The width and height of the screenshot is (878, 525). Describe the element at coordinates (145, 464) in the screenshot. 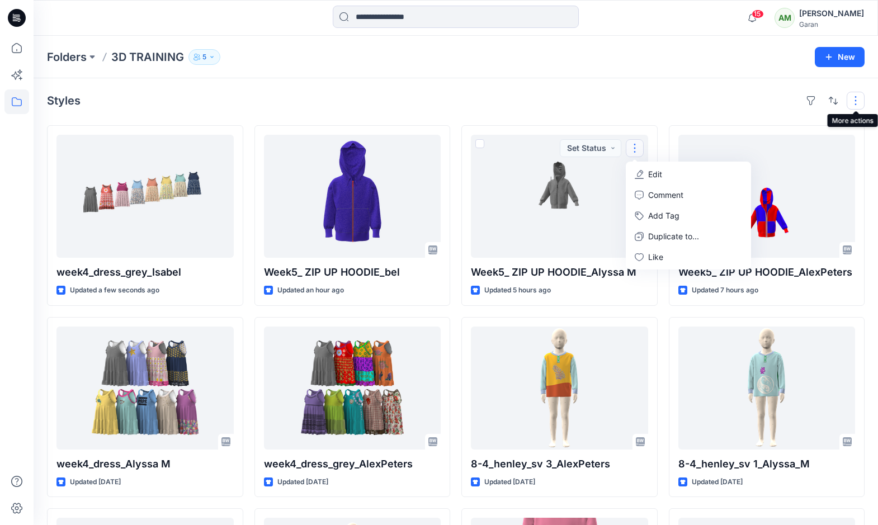

I see `p: week4_dress_Alyssa M` at that location.